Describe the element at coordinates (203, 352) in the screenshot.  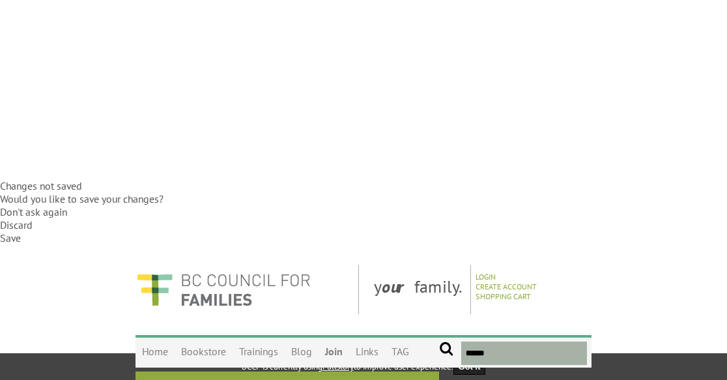
I see `a: Bookstore` at that location.